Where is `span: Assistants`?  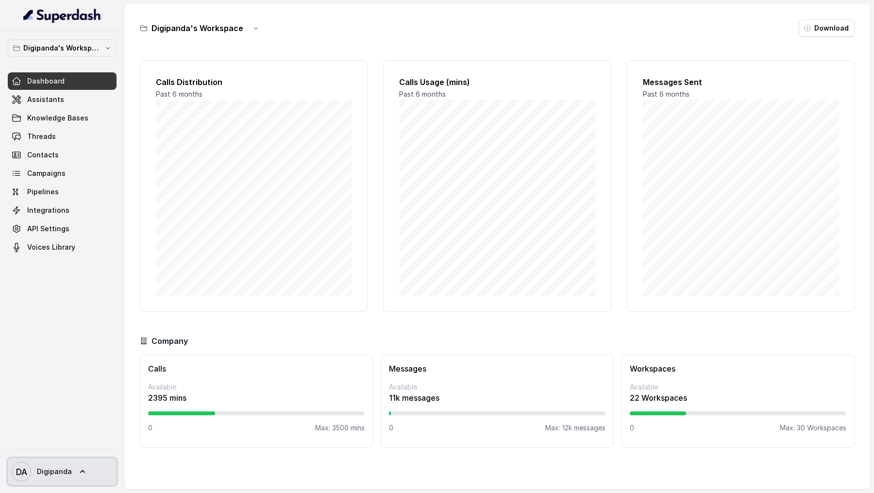
span: Assistants is located at coordinates (46, 99).